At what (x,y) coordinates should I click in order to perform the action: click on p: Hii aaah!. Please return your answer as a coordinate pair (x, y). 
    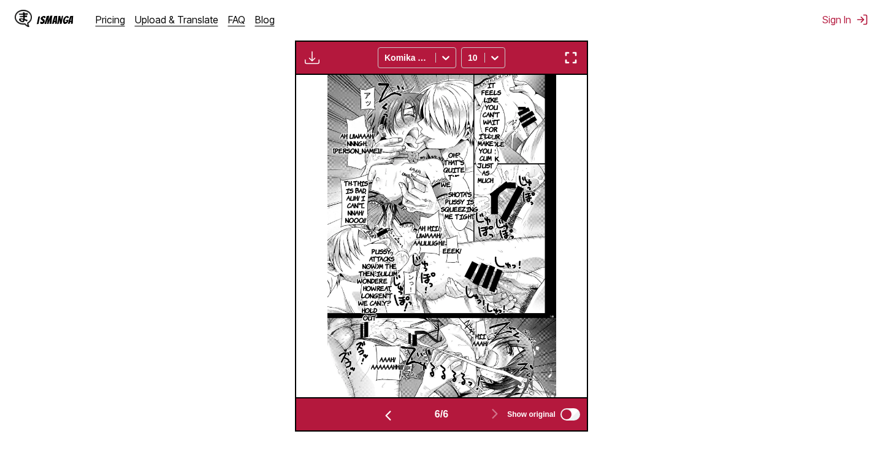
    Looking at the image, I should click on (480, 339).